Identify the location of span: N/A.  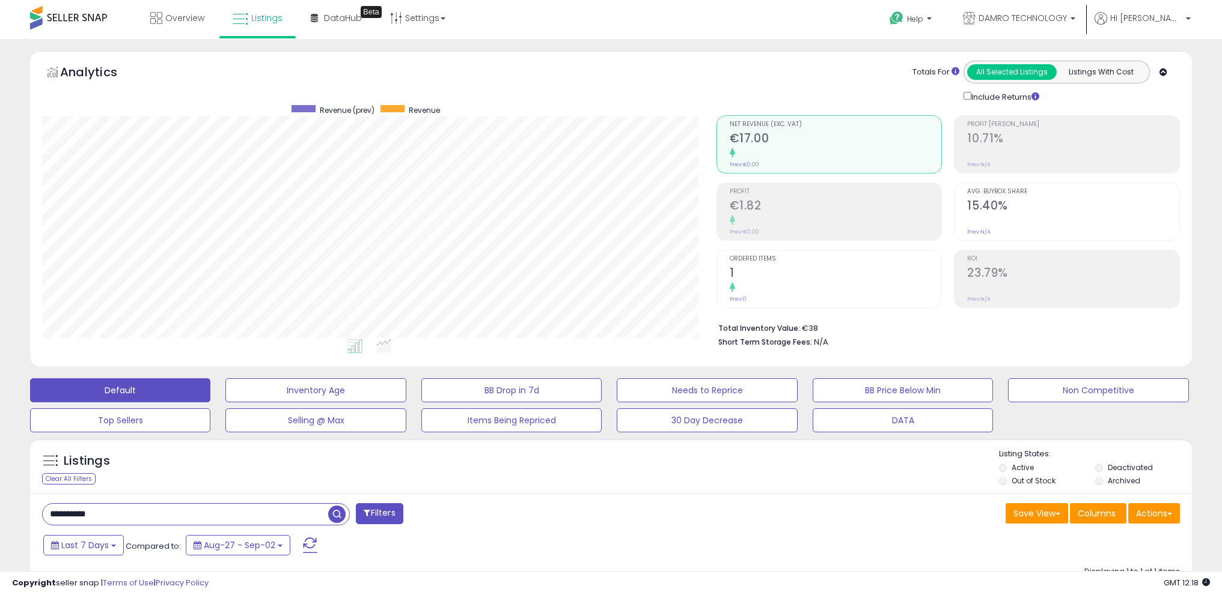
(821, 342).